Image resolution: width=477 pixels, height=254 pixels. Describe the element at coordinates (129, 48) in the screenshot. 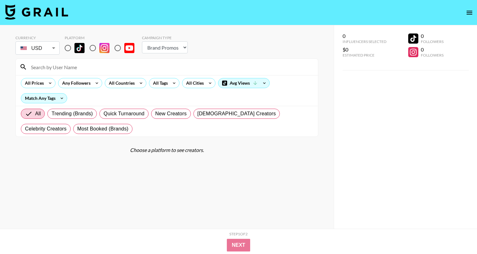

I see `img: YouTube` at that location.